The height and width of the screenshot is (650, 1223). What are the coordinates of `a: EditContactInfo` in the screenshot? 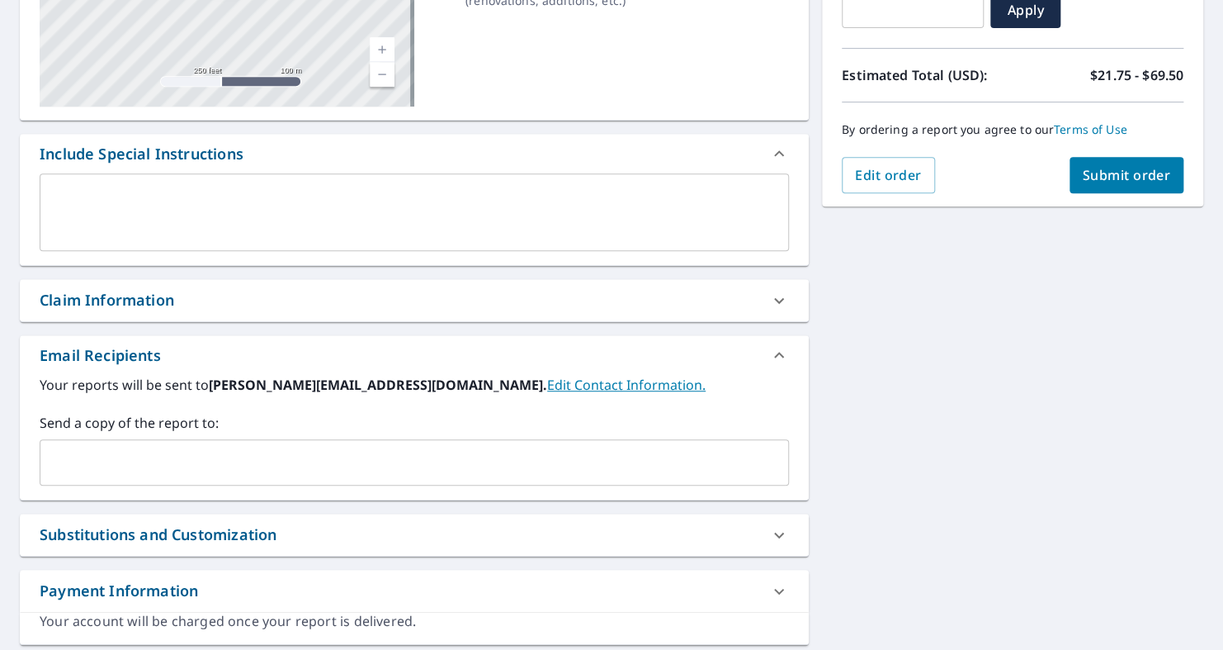 It's located at (627, 385).